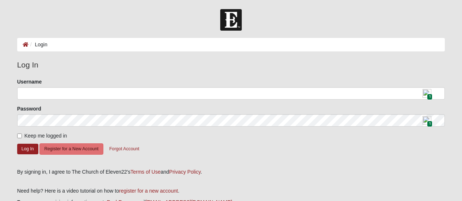 This screenshot has width=462, height=201. I want to click on a: Terms of Use, so click(145, 172).